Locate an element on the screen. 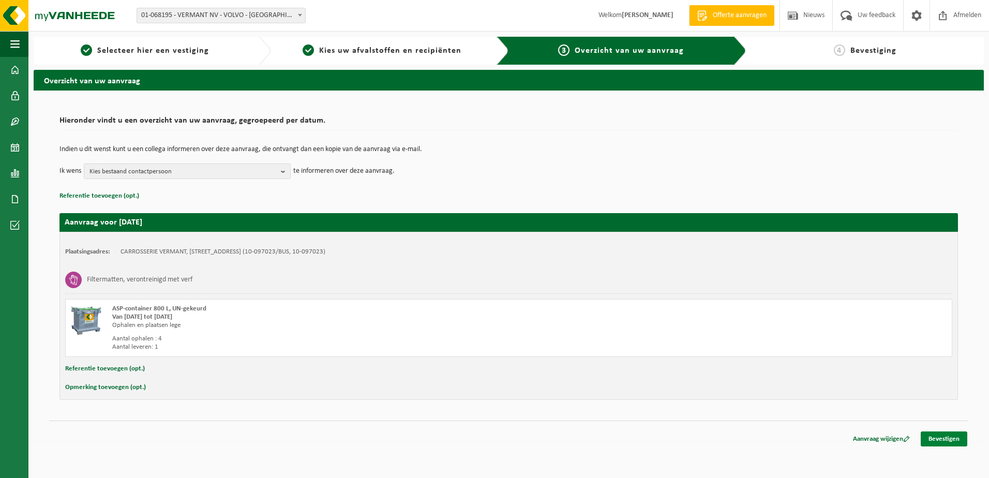  div: Aantal ophalen : 4 is located at coordinates (331, 339).